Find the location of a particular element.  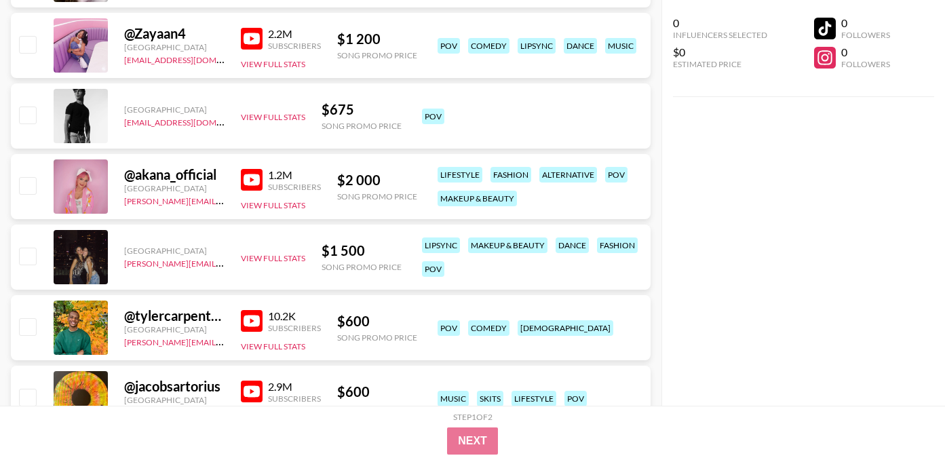

div: $ 1 500 is located at coordinates (362, 250).